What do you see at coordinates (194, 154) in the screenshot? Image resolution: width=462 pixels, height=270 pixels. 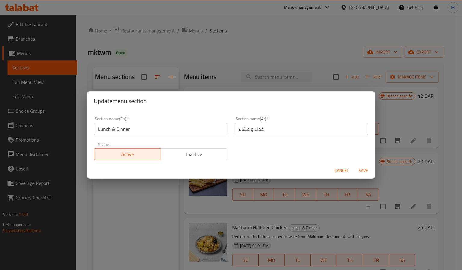 I see `span: Inactive` at bounding box center [194, 154].